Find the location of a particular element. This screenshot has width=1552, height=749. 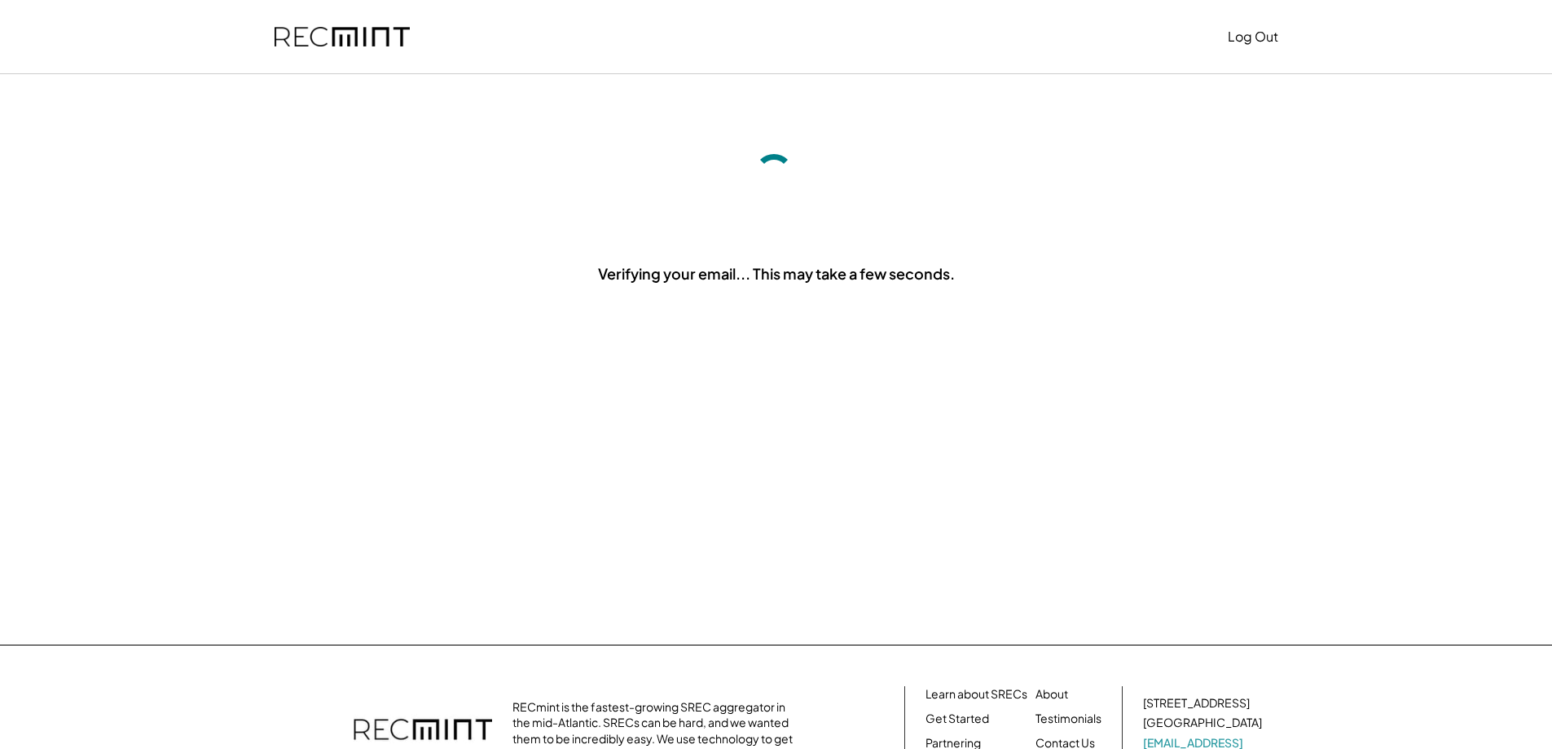

a: About is located at coordinates (1052, 694).